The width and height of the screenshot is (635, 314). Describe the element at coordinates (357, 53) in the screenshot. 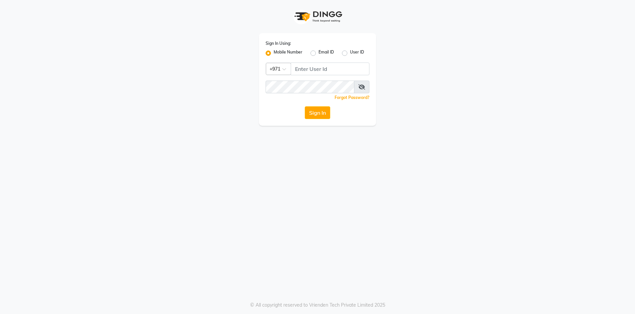

I see `label: User ID` at that location.